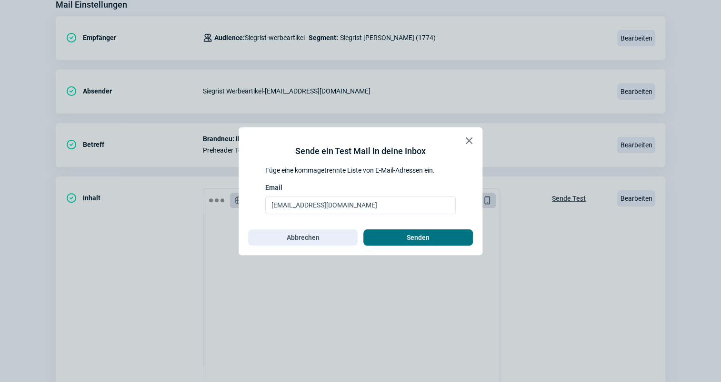 The width and height of the screenshot is (721, 382). What do you see at coordinates (361, 170) in the screenshot?
I see `div: Füge eine kommagetrennte Liste von E-Mail-Adressen ein.` at bounding box center [361, 170].